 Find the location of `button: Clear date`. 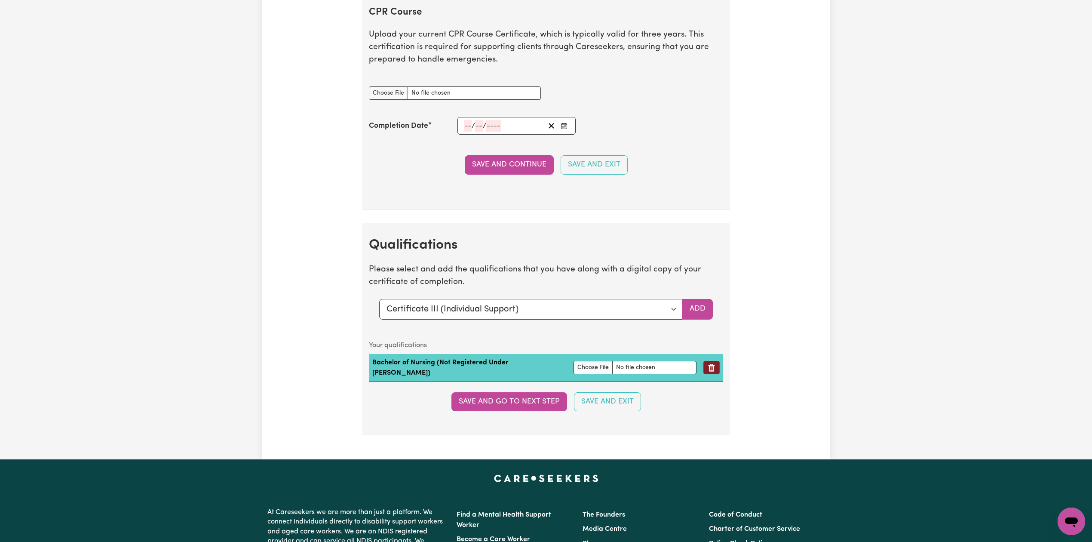

button: Clear date is located at coordinates (551, 126).